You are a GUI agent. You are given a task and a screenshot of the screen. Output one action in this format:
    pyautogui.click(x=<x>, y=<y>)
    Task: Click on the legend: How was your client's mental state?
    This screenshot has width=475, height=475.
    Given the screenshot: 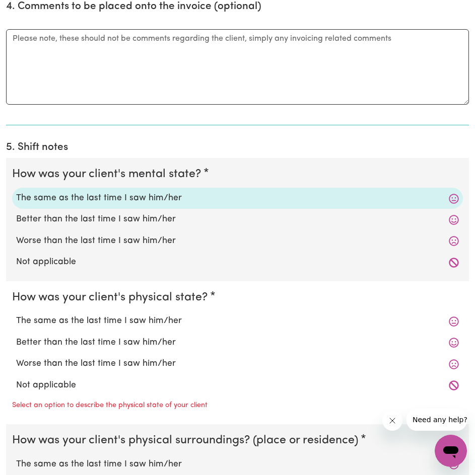 What is the action you would take?
    pyautogui.click(x=108, y=175)
    